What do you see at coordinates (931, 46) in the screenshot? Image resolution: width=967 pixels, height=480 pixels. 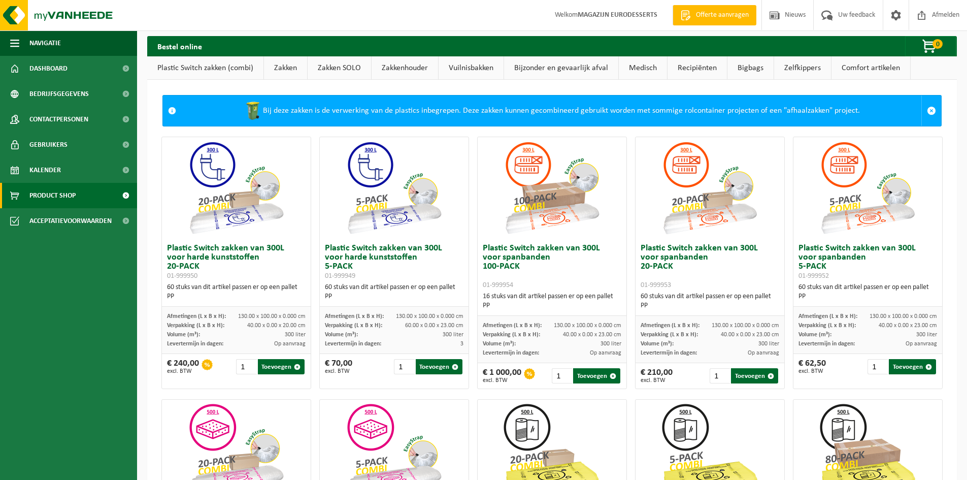 I see `button: 0` at bounding box center [931, 46].